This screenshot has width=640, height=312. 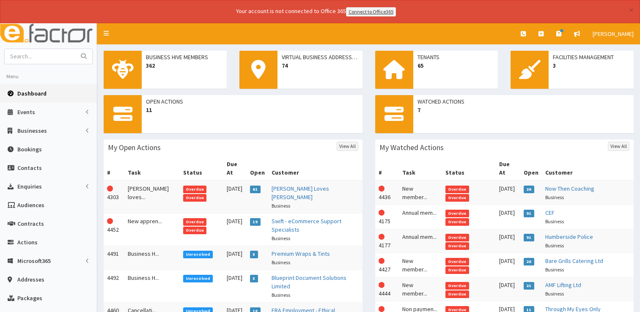 What do you see at coordinates (569, 237) in the screenshot?
I see `a: Humberside Police` at bounding box center [569, 237].